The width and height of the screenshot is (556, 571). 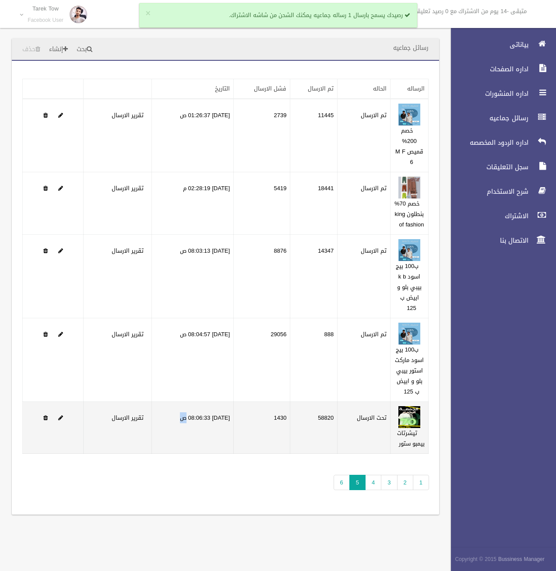 What do you see at coordinates (499, 241) in the screenshot?
I see `a: الاتصال بنا` at bounding box center [499, 241].